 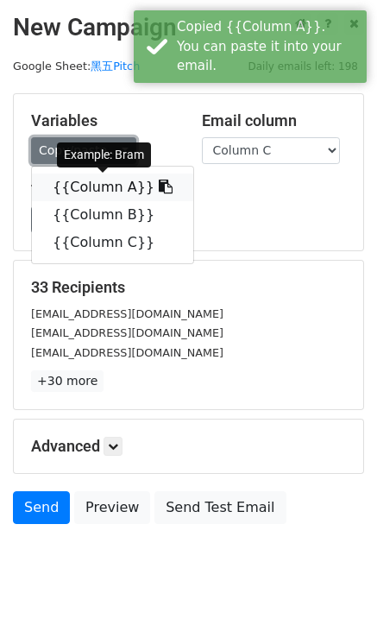 I want to click on a: Send, so click(x=41, y=508).